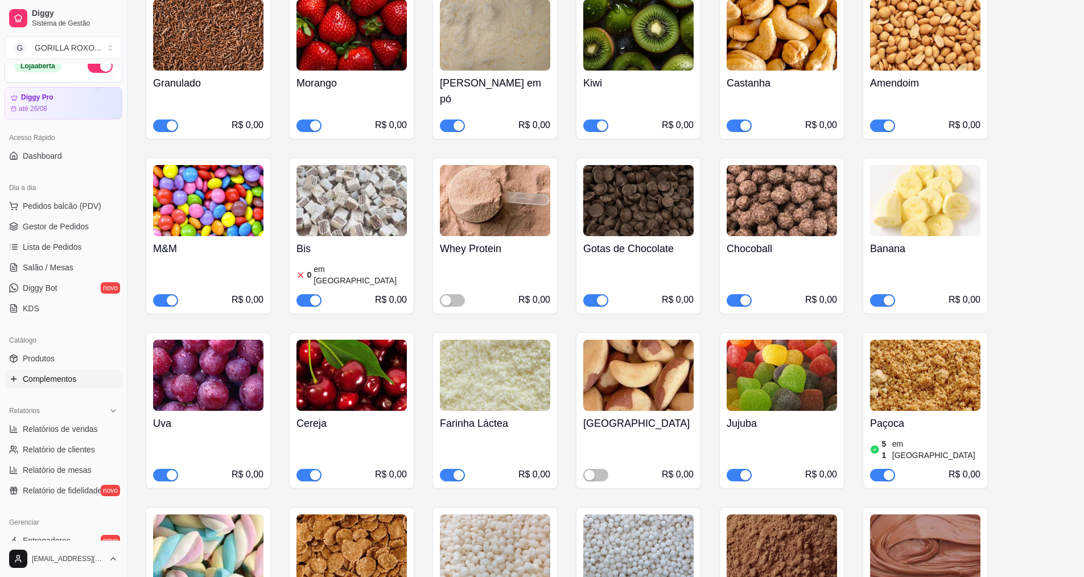 The image size is (1084, 577). I want to click on a: Lista de Pedidos, so click(63, 247).